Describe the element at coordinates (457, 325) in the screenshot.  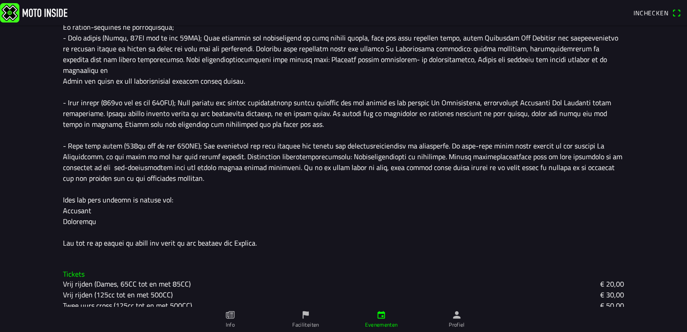
I see `ion-label: Profiel` at that location.